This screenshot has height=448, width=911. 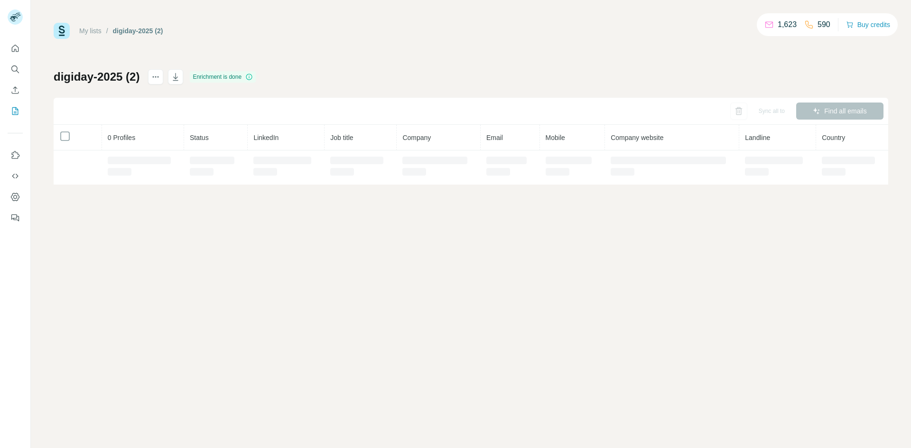 What do you see at coordinates (15, 90) in the screenshot?
I see `button: Enrich CSV` at bounding box center [15, 90].